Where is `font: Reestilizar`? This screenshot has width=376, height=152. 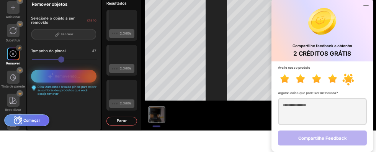 font: Reestilizar is located at coordinates (13, 109).